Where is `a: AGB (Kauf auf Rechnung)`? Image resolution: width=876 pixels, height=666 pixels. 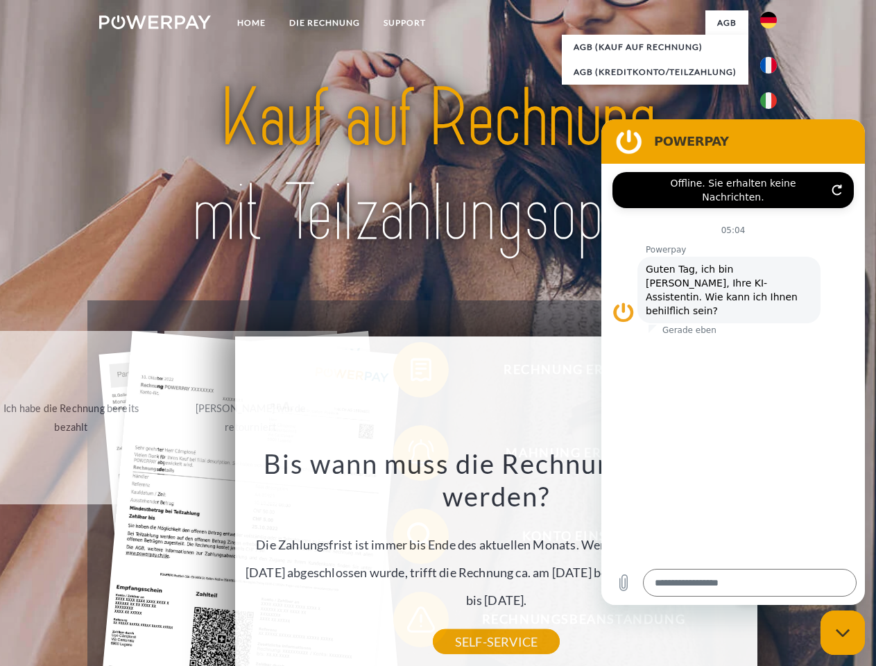 a: AGB (Kauf auf Rechnung) is located at coordinates (655, 47).